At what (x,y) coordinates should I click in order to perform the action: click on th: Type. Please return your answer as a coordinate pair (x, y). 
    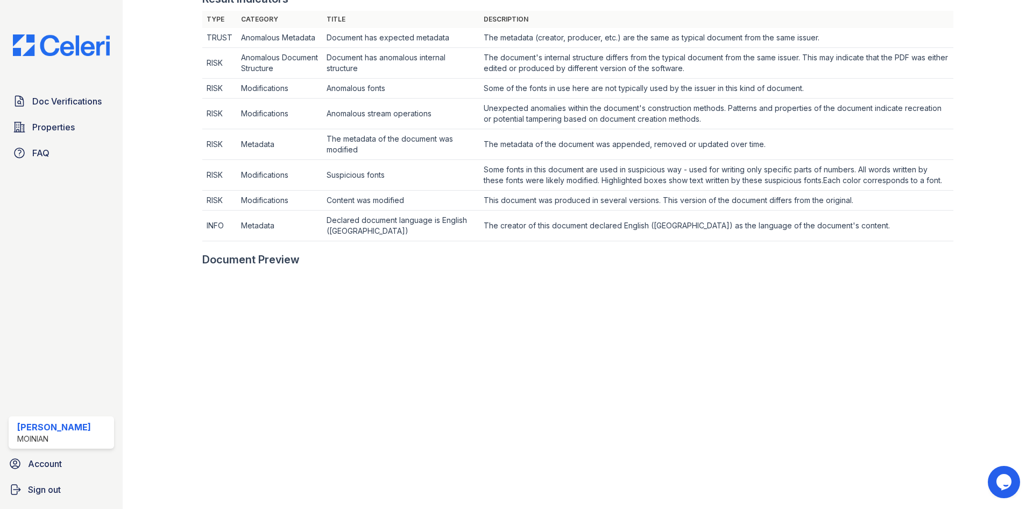
    Looking at the image, I should click on (220, 19).